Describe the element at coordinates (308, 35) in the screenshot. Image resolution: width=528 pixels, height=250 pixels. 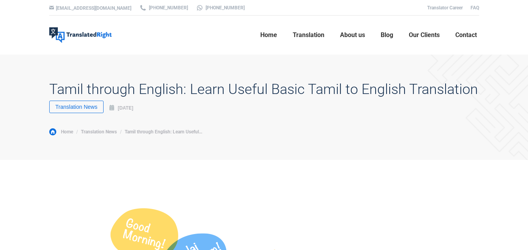
I see `a: Translation` at that location.